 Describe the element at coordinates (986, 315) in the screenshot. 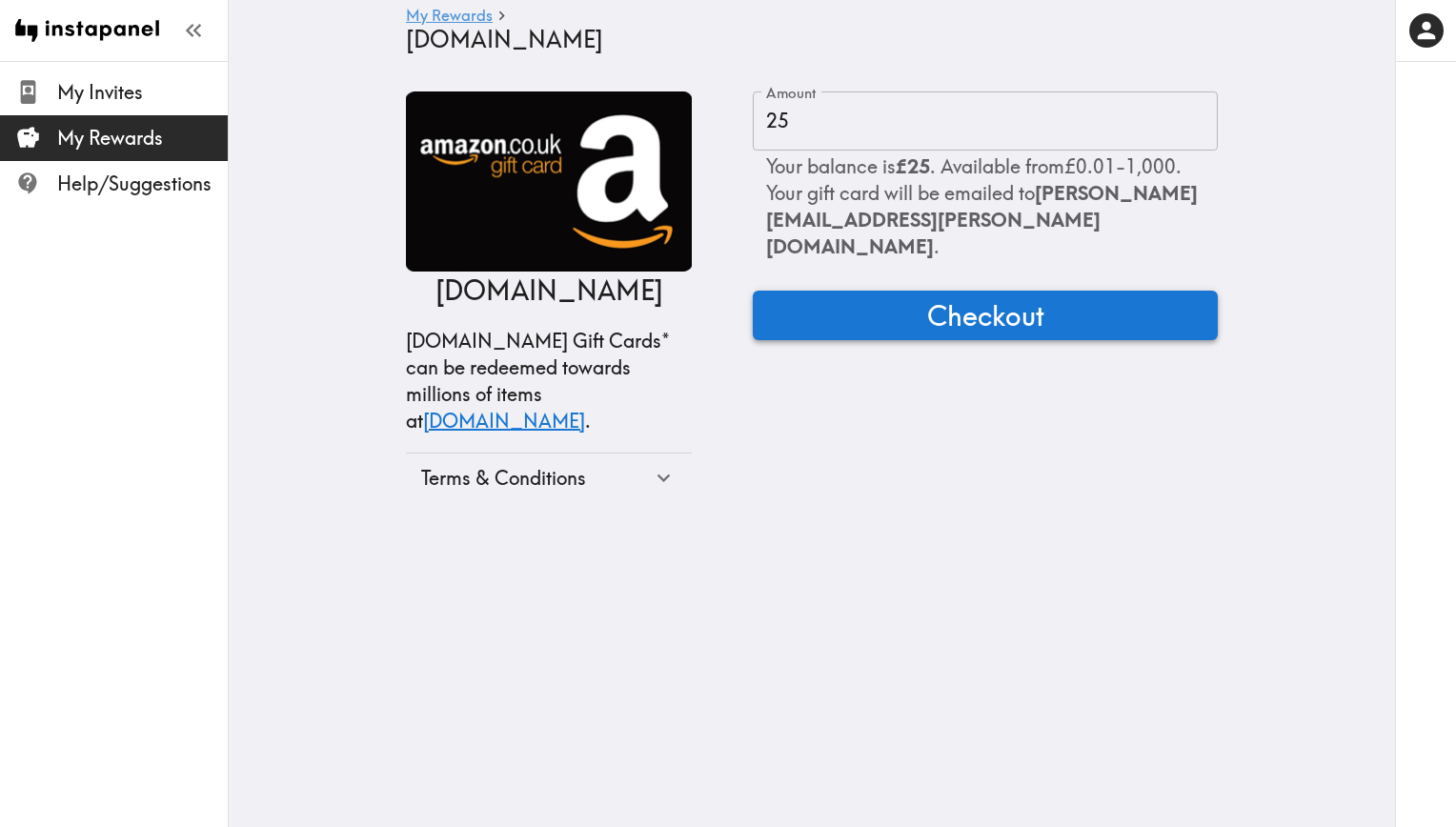

I see `span: Checkout` at that location.